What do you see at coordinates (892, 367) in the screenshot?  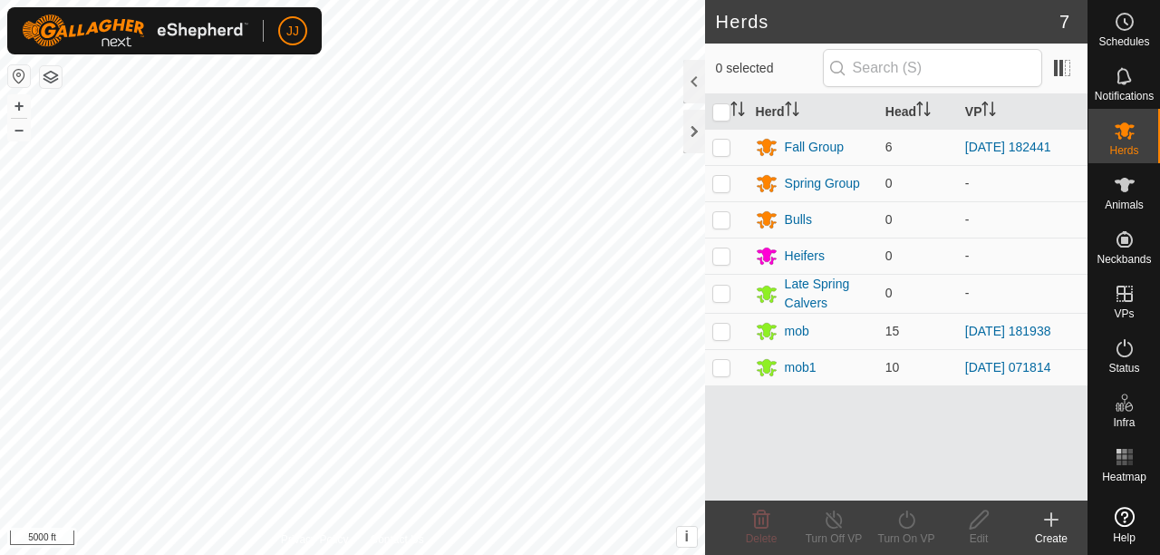 I see `span: 10` at bounding box center [892, 367].